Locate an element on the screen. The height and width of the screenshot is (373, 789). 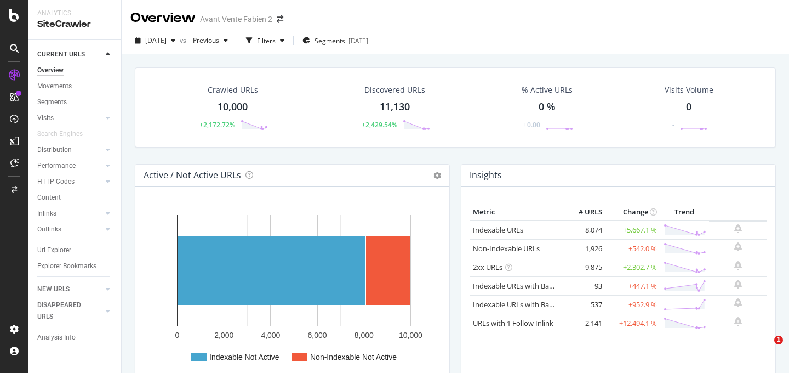
div: Visits Volume is located at coordinates (689, 90).